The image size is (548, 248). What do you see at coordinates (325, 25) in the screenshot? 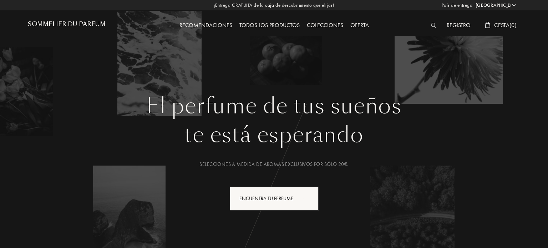
I see `a: Colecciones` at bounding box center [325, 25].